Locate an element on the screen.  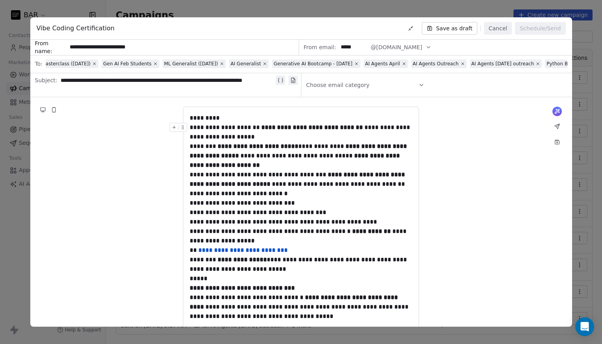
span: Choose email category is located at coordinates (338, 85).